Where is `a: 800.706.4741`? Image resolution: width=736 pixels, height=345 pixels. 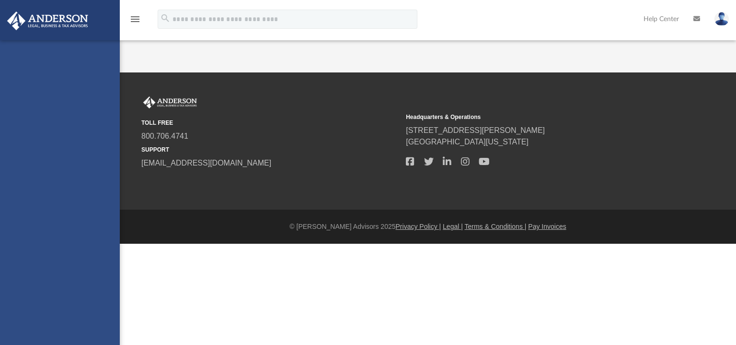
a: 800.706.4741 is located at coordinates (165, 136).